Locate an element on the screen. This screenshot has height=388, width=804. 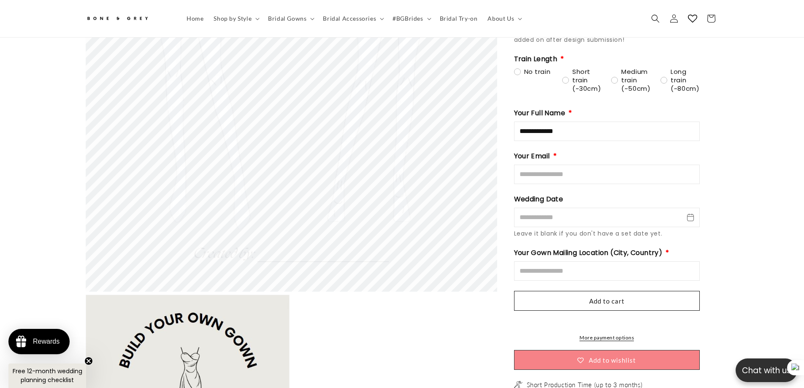
input: Email is located at coordinates (607, 174).